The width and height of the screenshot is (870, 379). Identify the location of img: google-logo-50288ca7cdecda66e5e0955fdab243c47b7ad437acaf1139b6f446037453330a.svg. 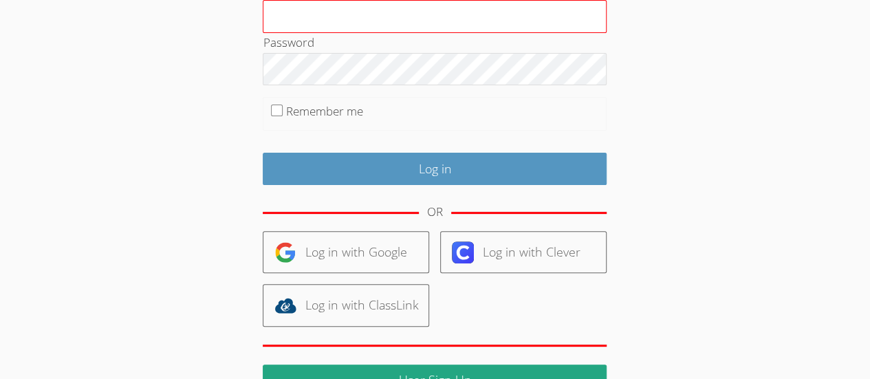
(286, 252).